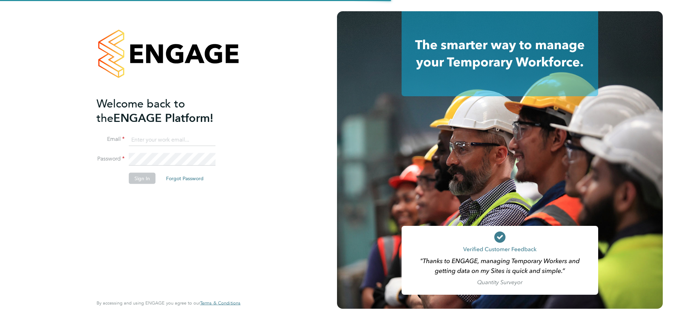 Image resolution: width=674 pixels, height=320 pixels. Describe the element at coordinates (142, 178) in the screenshot. I see `button: Sign In` at that location.